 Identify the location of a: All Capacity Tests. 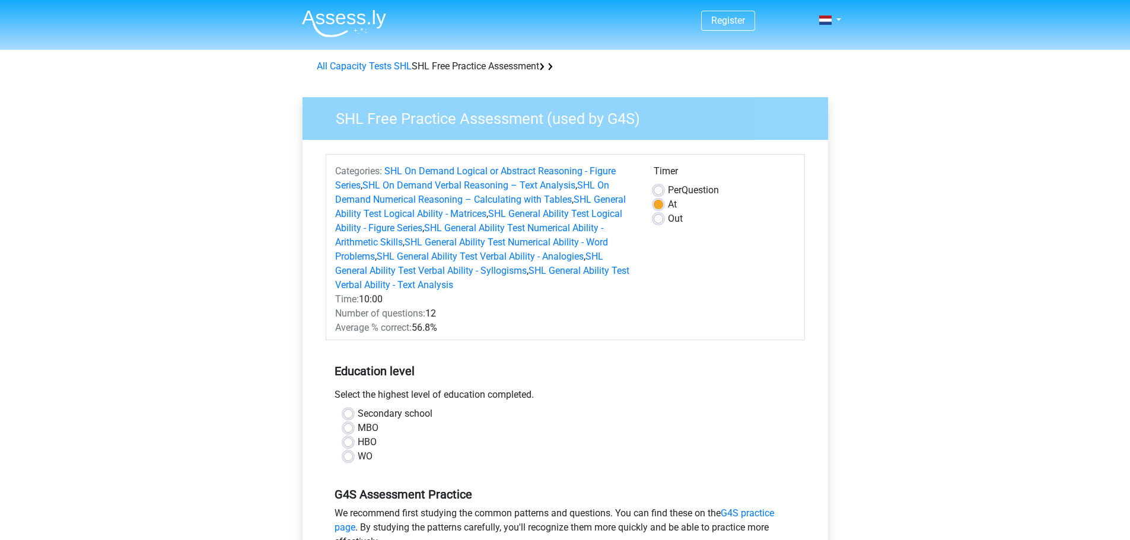
(354, 66).